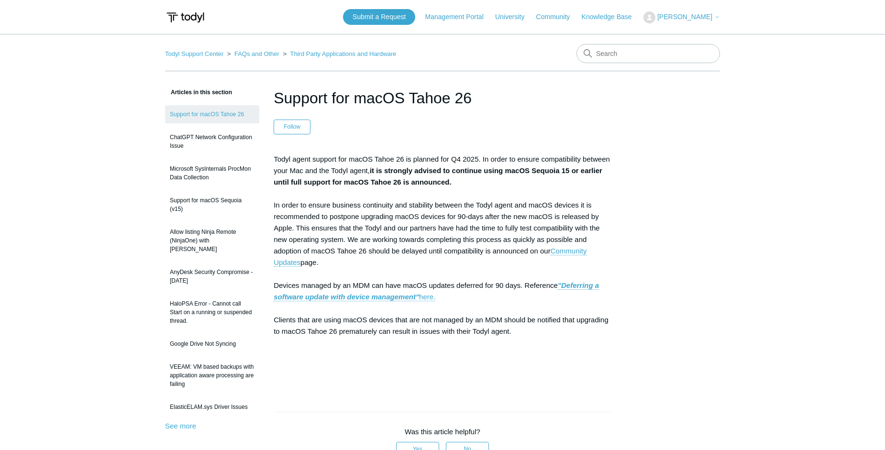 This screenshot has width=885, height=450. Describe the element at coordinates (442, 268) in the screenshot. I see `p: Todyl agent support for macOS Tahoe 26 is planned for Q4 2025. In order to ensure compatibility b...` at that location.